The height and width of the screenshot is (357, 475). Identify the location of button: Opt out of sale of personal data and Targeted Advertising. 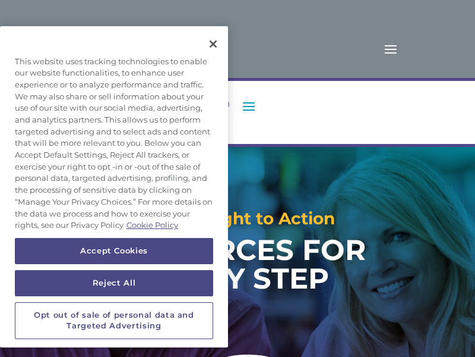
(114, 320).